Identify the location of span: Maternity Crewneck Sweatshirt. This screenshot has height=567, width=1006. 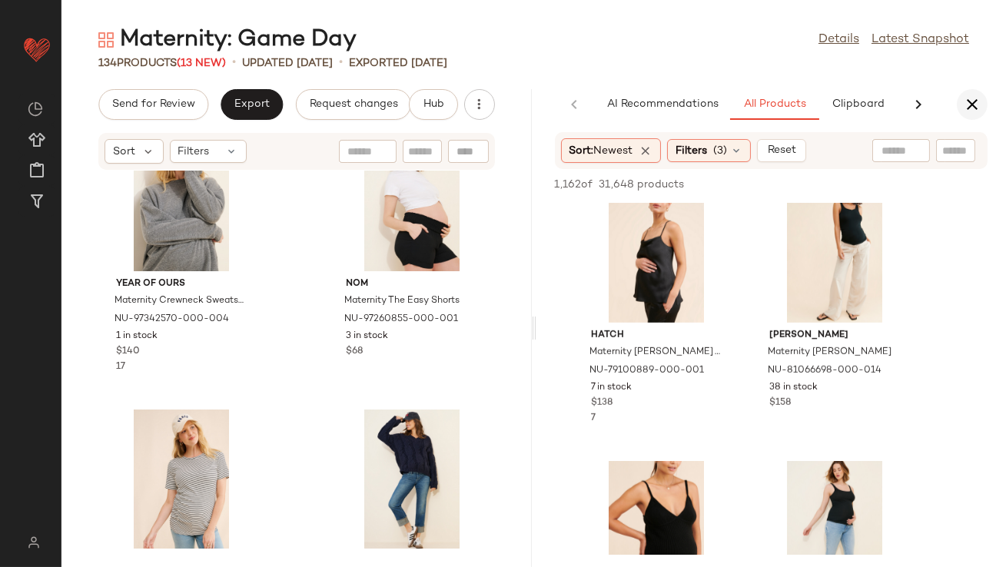
(180, 301).